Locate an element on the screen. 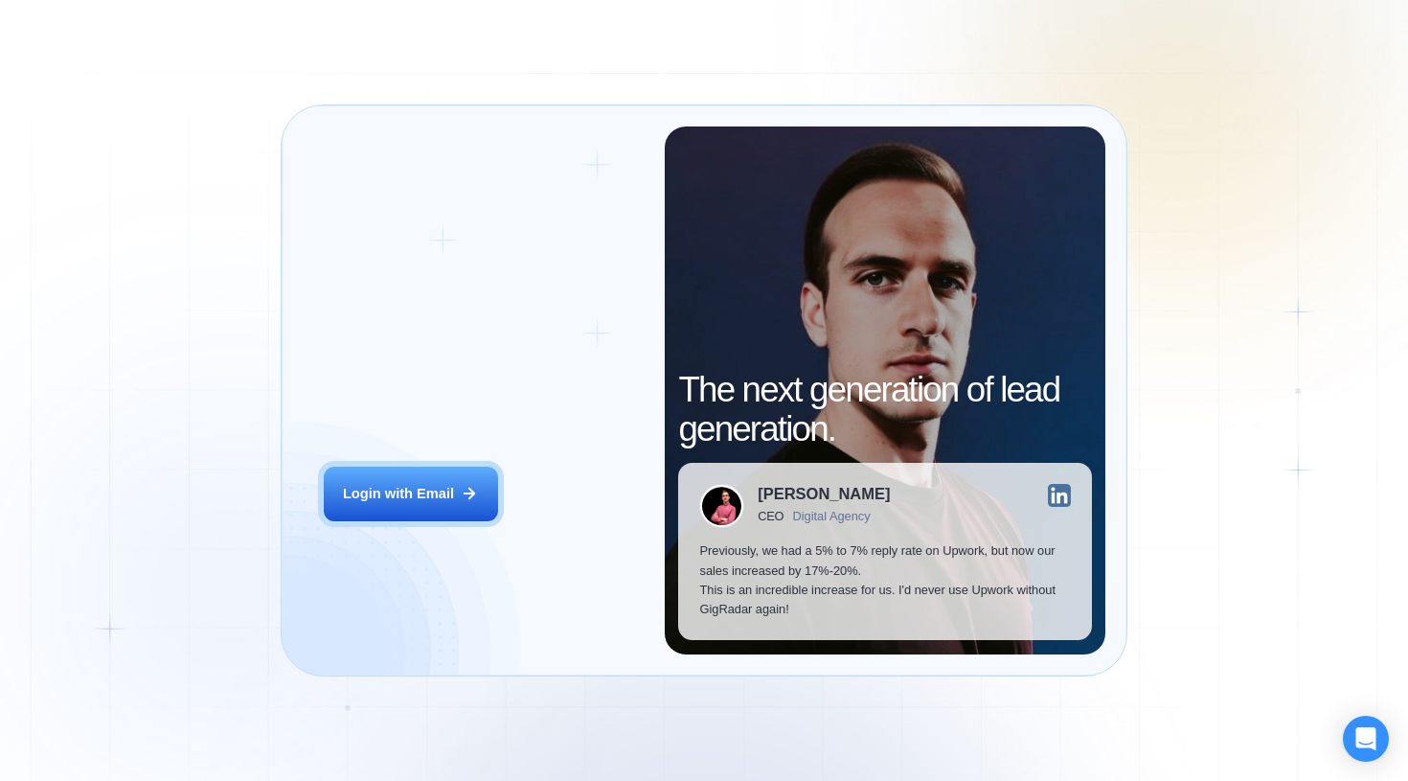 The image size is (1408, 781). div: Digital Agency is located at coordinates (832, 516).